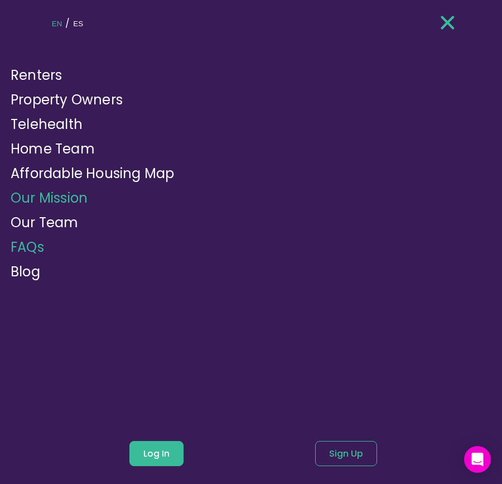 The width and height of the screenshot is (502, 484). I want to click on a: FAQs, so click(27, 247).